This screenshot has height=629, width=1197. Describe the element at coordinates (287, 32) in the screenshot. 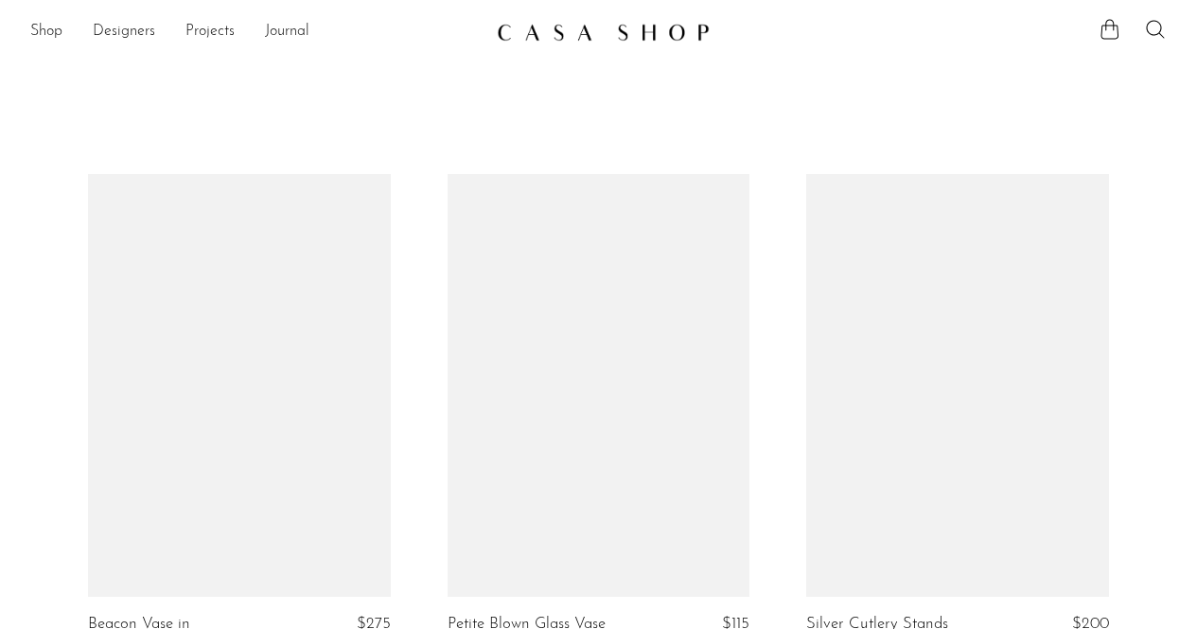

I see `a: Journal` at that location.